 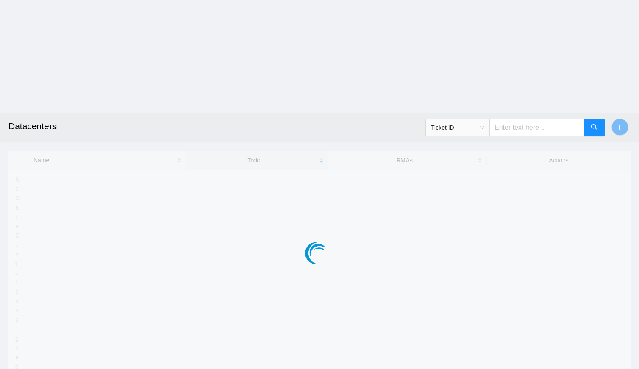 What do you see at coordinates (619, 127) in the screenshot?
I see `span: T` at bounding box center [619, 127].